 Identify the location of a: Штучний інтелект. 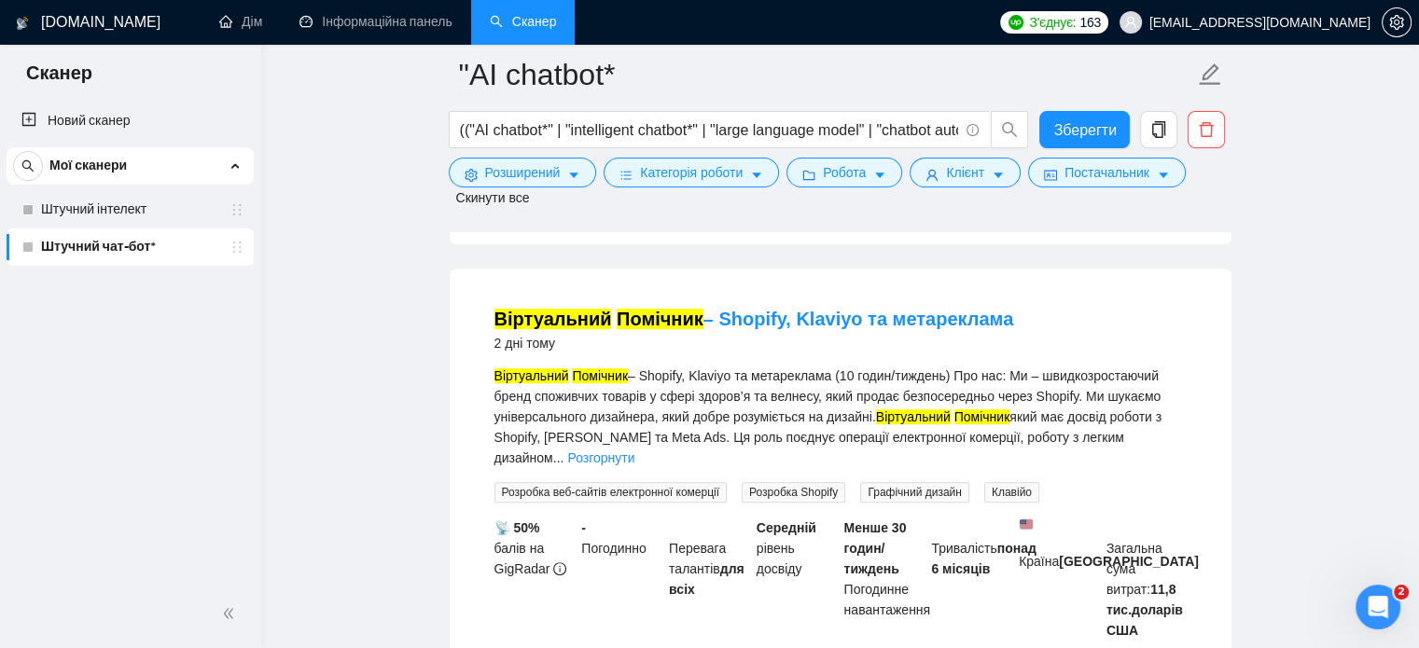
(130, 210).